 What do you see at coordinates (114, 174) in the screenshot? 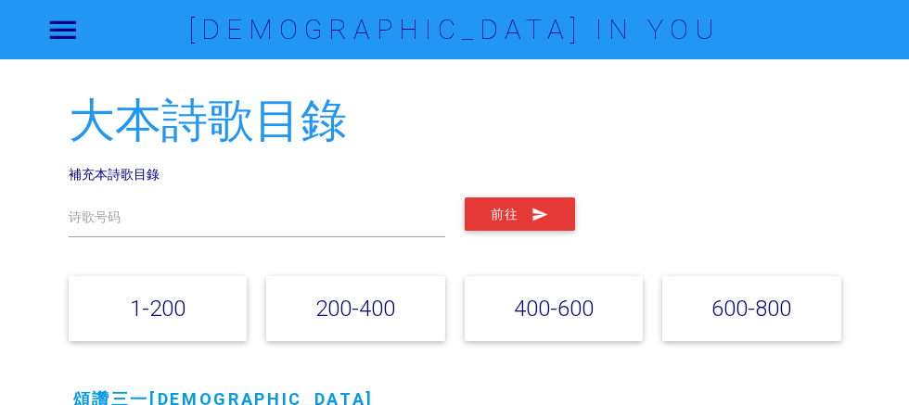
I see `a: 補充本詩歌目錄` at bounding box center [114, 174].